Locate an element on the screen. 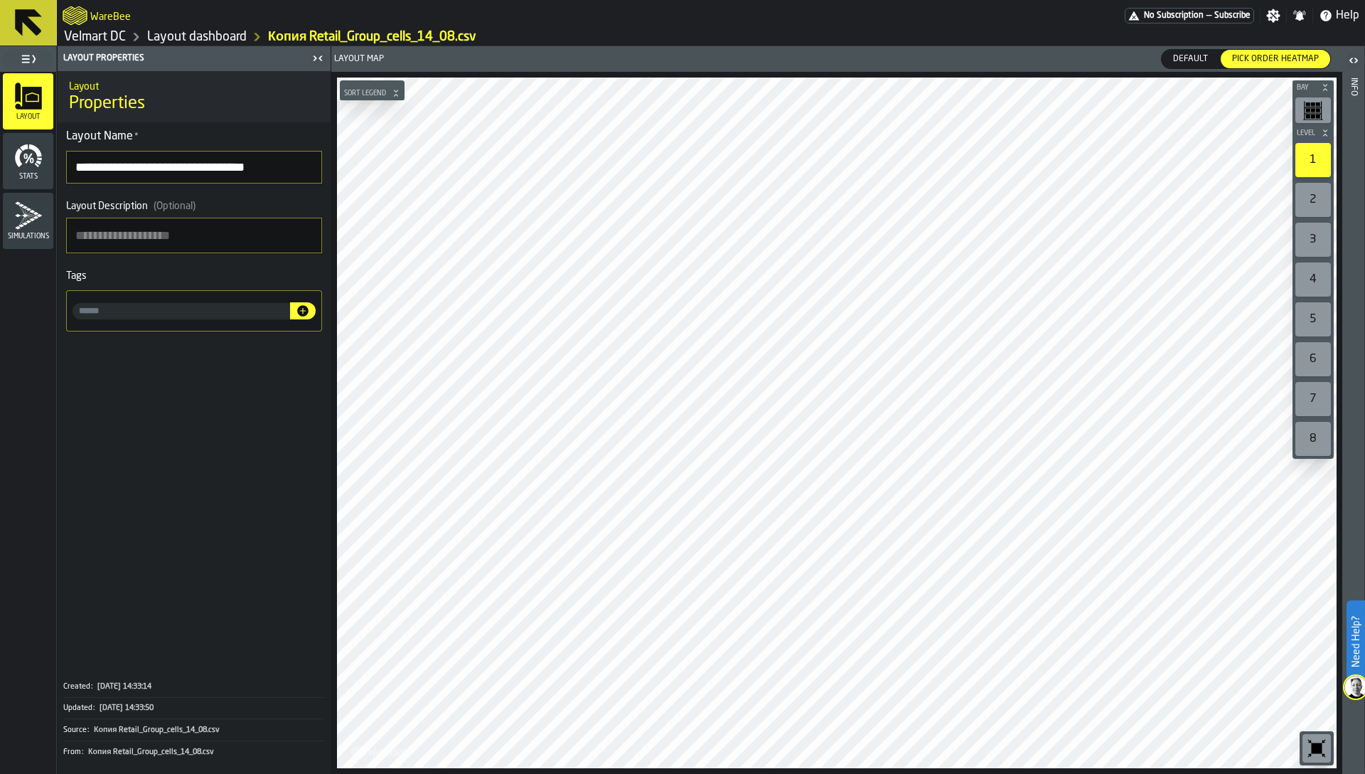 This screenshot has width=1365, height=774. div: Created is located at coordinates (80, 686).